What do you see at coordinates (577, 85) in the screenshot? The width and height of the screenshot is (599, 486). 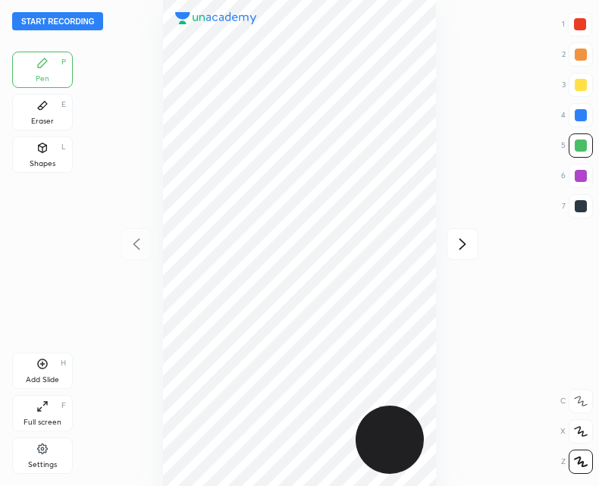 I see `div: 3` at bounding box center [577, 85].